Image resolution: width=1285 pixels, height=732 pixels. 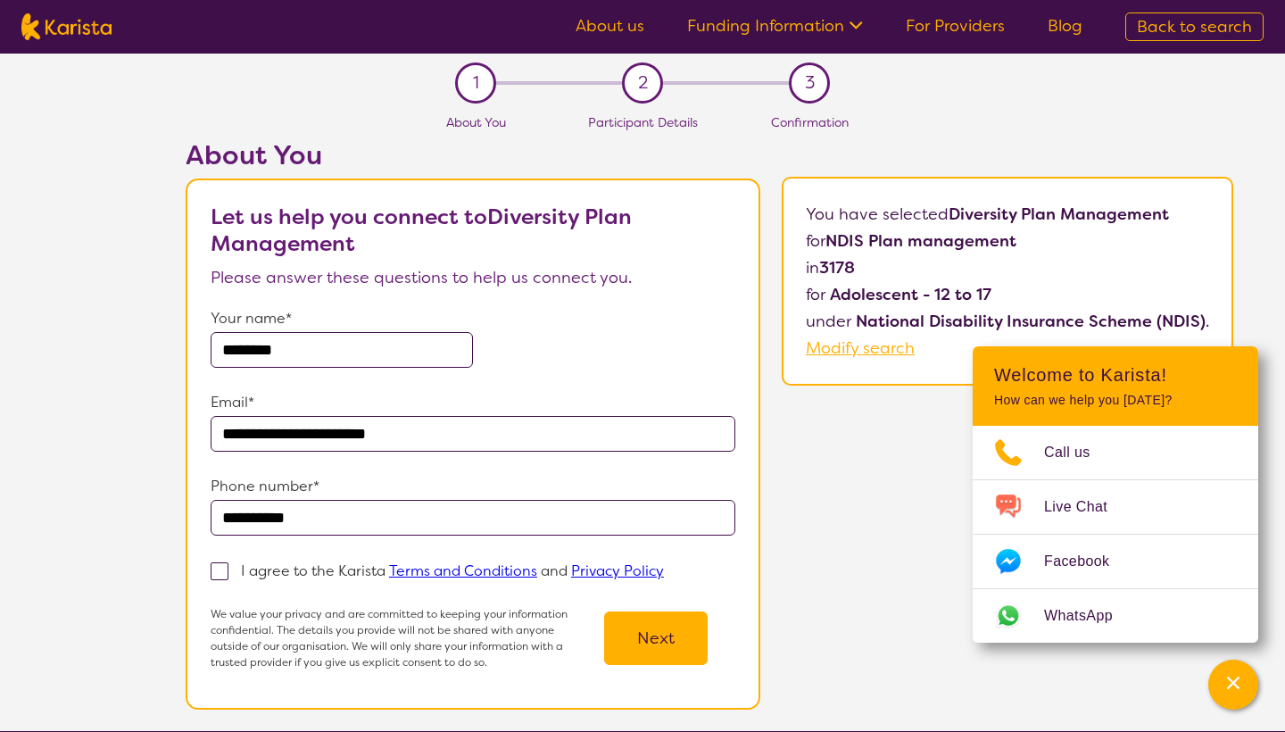 What do you see at coordinates (1194, 27) in the screenshot?
I see `span: Back to search` at bounding box center [1194, 27].